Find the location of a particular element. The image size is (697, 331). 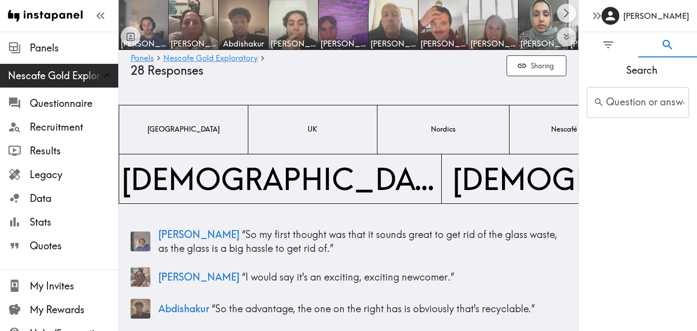

span: Legacy is located at coordinates (74, 175).